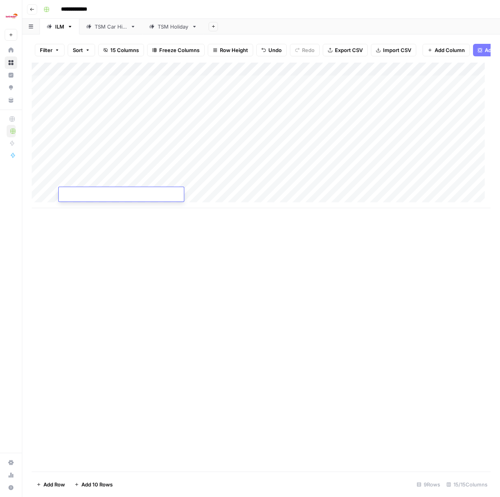 The image size is (500, 497). What do you see at coordinates (81, 50) in the screenshot?
I see `button: Sort` at bounding box center [81, 50].